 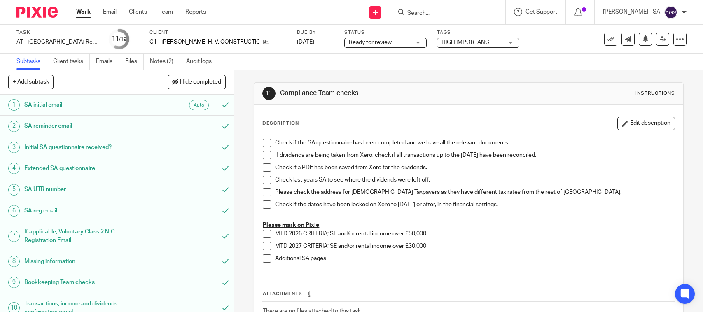 I want to click on label: Client, so click(x=218, y=33).